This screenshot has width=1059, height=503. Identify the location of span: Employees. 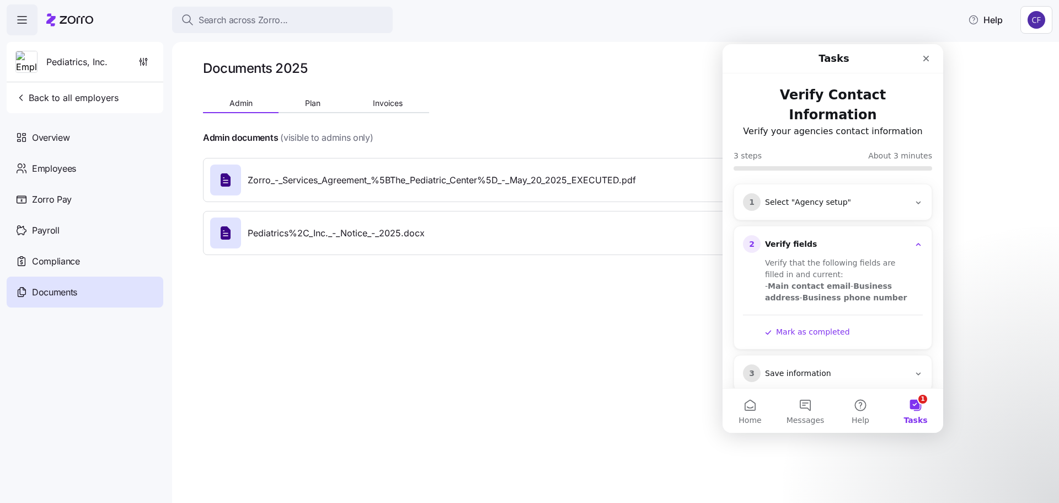
(54, 168).